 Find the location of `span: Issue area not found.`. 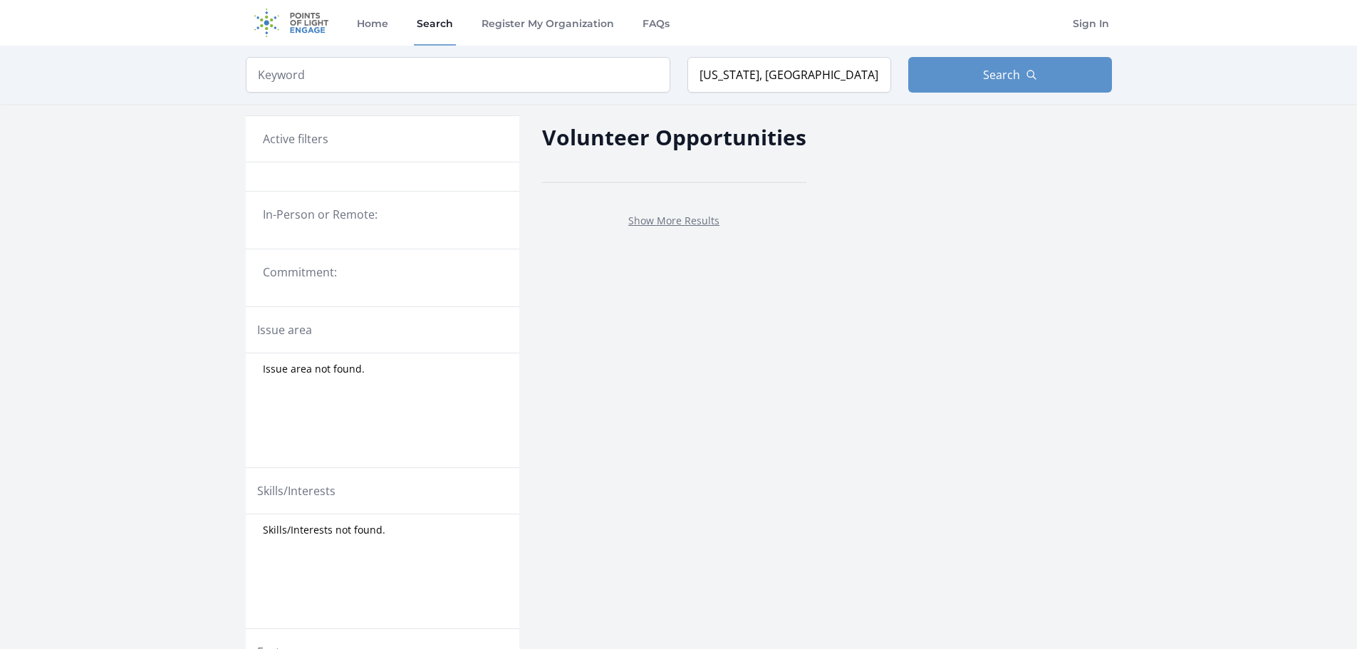

span: Issue area not found. is located at coordinates (314, 369).